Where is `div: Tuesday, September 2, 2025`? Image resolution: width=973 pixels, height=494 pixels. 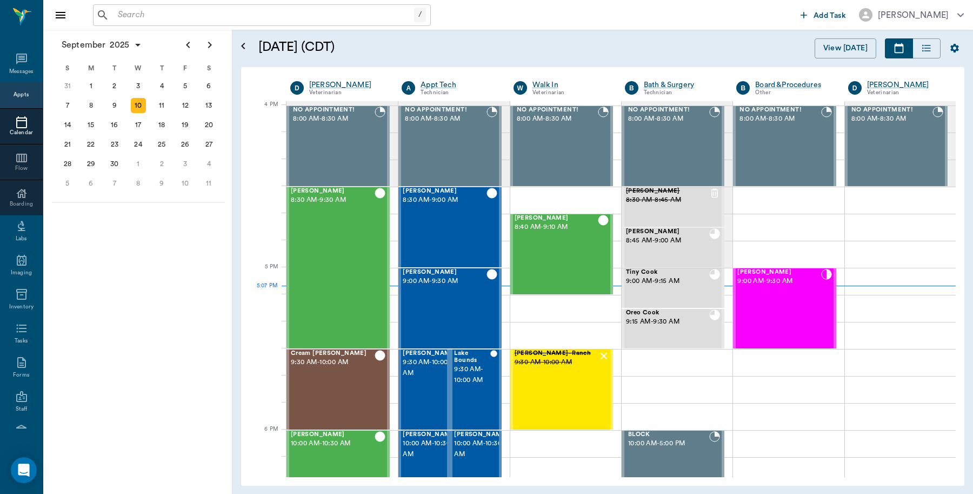 div: Tuesday, September 2, 2025 is located at coordinates (115, 86).